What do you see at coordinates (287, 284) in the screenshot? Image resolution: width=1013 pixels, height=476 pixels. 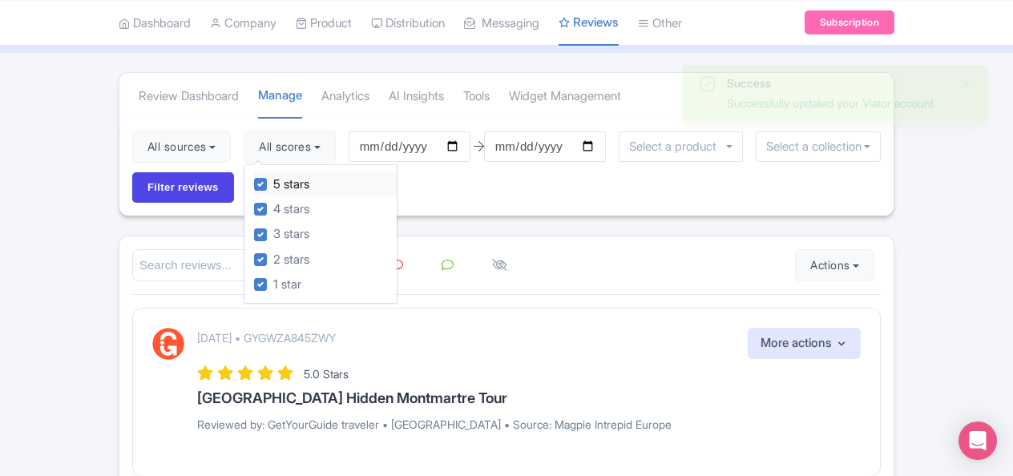 I see `label: 1 star` at bounding box center [287, 284].